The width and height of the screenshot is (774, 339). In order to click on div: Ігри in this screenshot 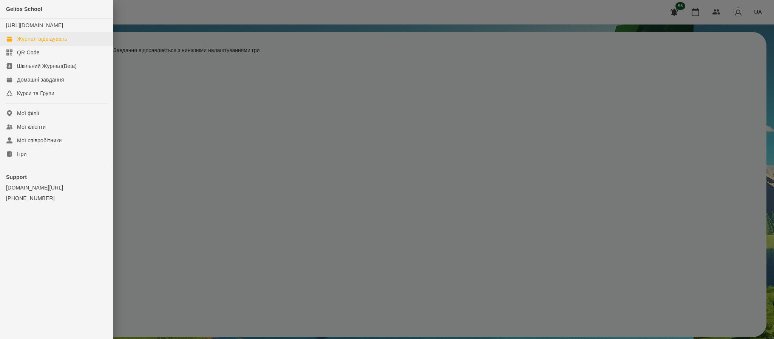, I will do `click(22, 154)`.